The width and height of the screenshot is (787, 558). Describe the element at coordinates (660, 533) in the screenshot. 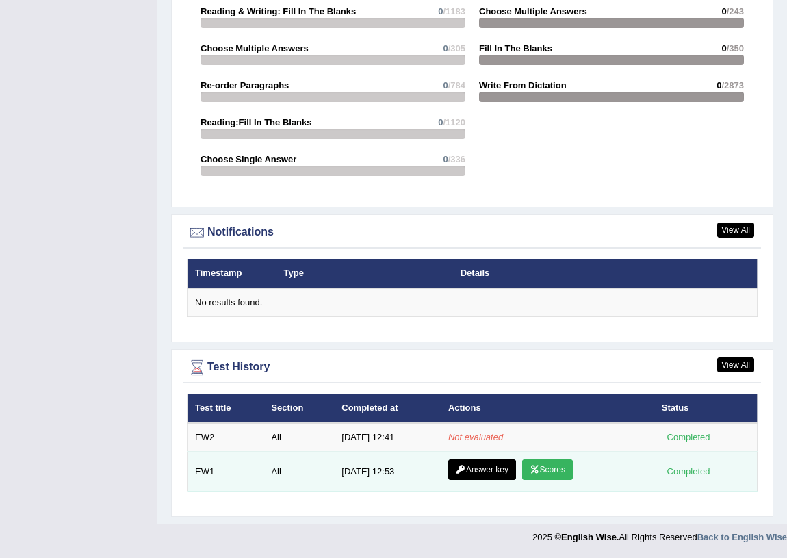

I see `div: 2025 © All Rights Reserved` at that location.